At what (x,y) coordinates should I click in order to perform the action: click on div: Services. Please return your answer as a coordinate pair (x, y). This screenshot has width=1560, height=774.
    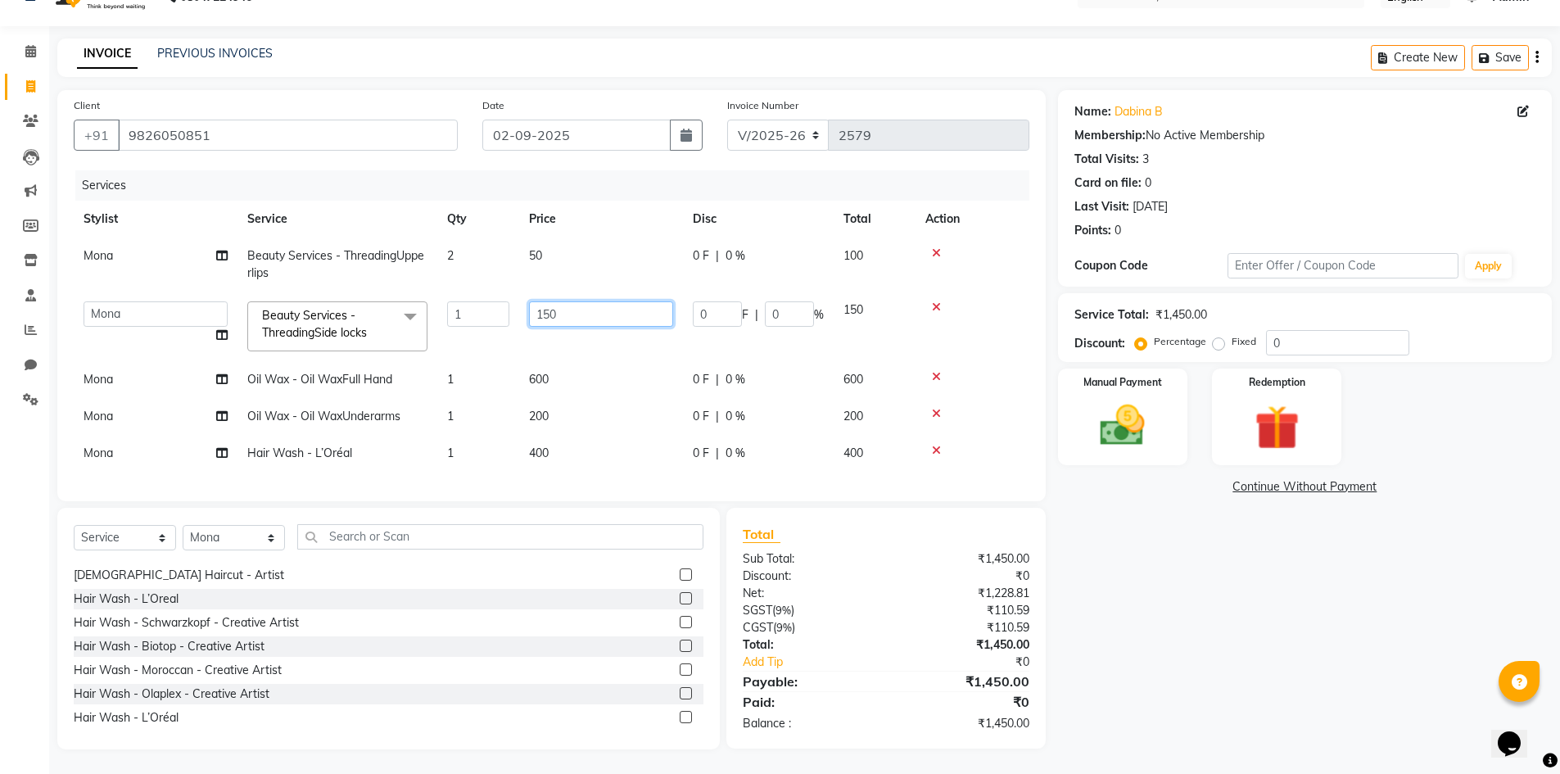
    Looking at the image, I should click on (558, 185).